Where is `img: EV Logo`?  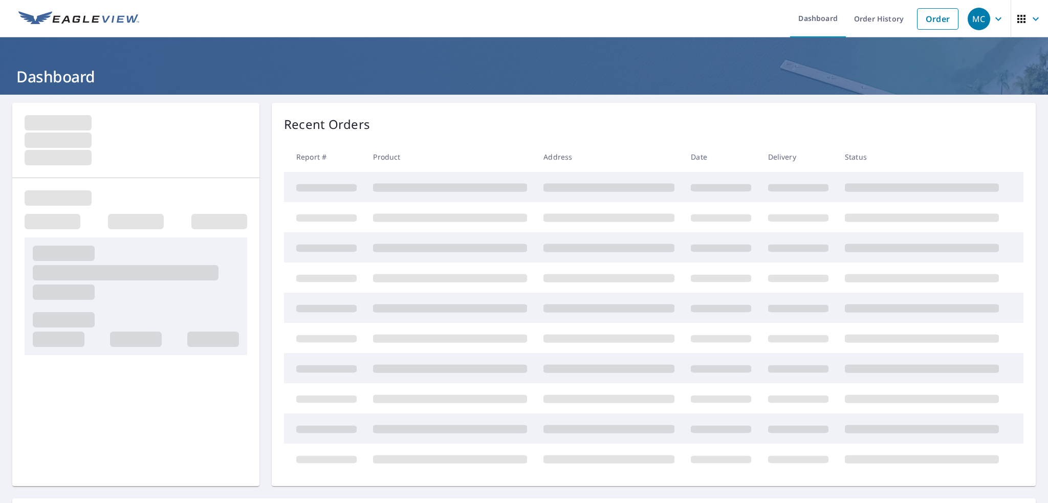 img: EV Logo is located at coordinates (79, 19).